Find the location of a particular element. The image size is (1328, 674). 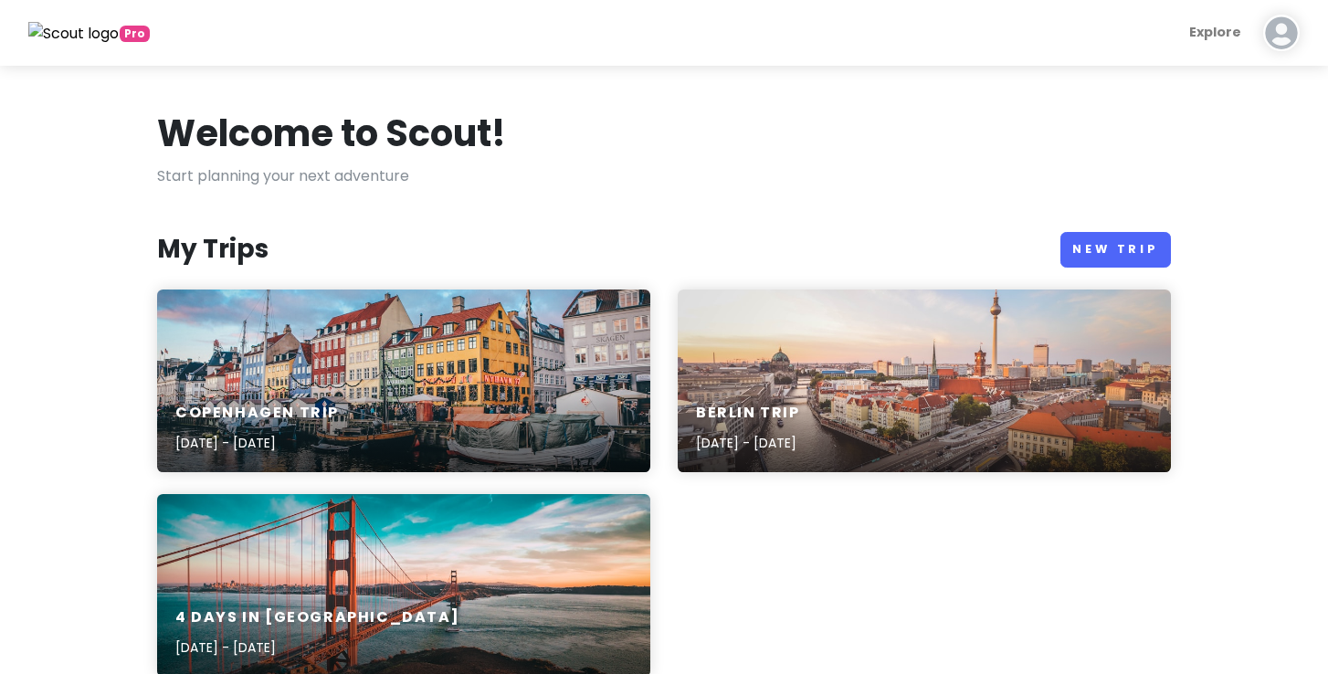

h3: My Trips is located at coordinates (213, 249).